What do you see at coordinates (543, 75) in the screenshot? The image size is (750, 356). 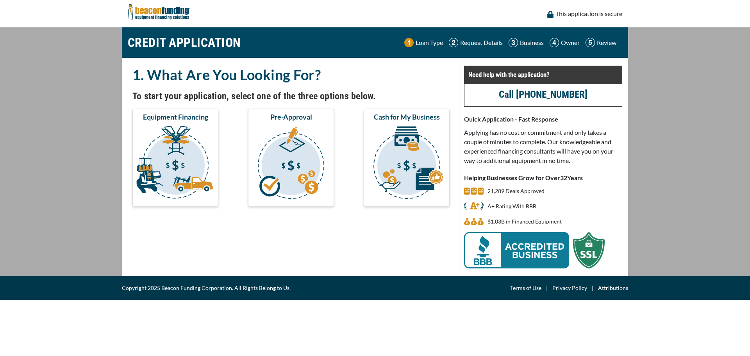 I see `p: Need help with the application?` at bounding box center [543, 75].